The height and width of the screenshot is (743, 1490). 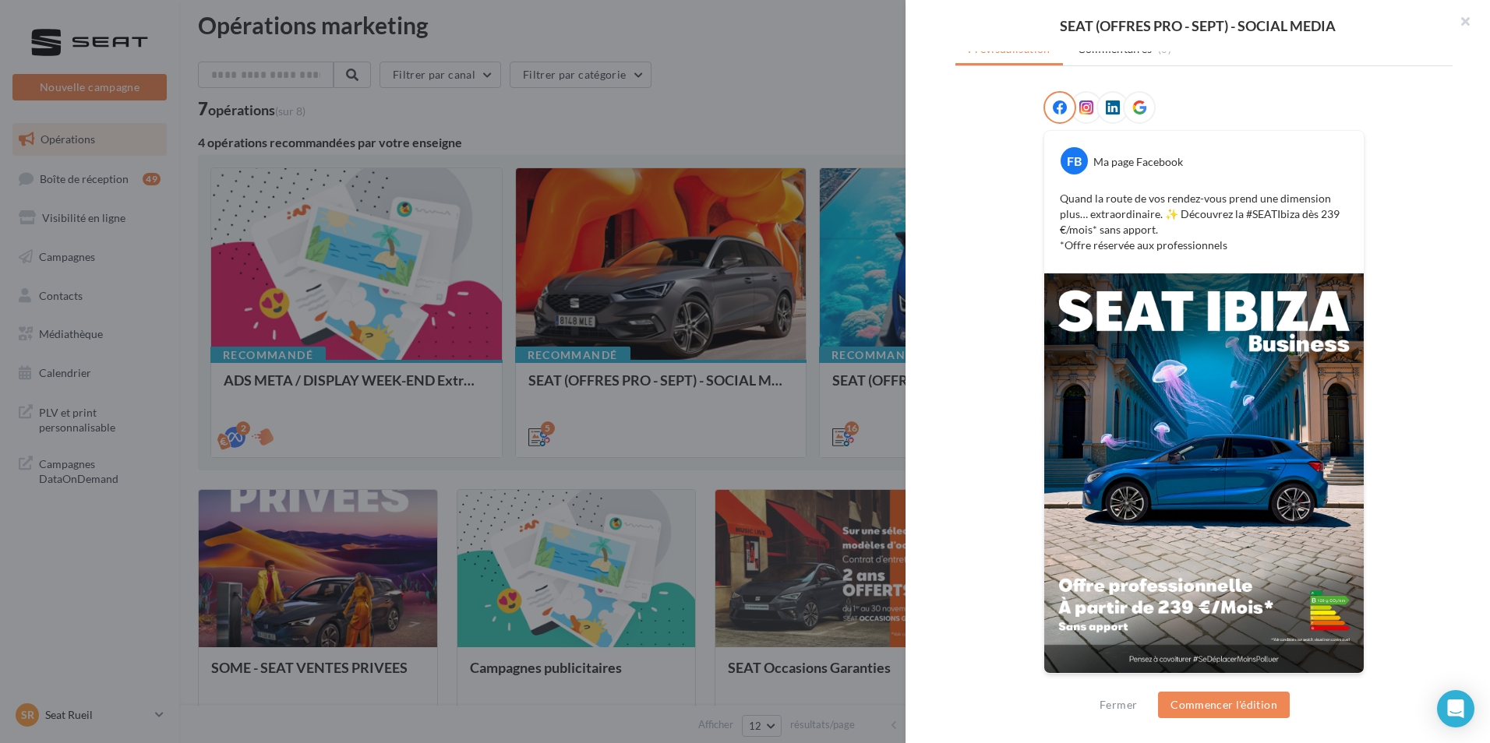 I want to click on div: SEAT (OFFRES PRO - SEPT) - SOCIAL MEDIA, so click(x=1198, y=26).